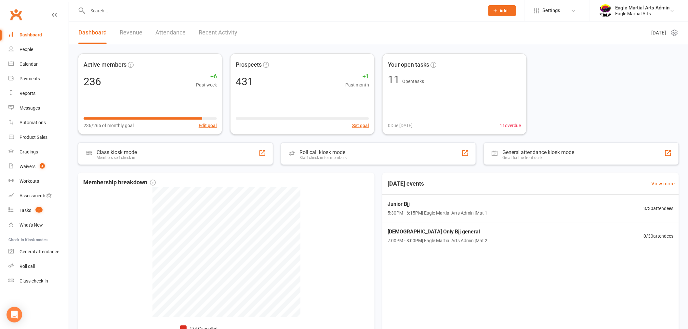 The height and width of the screenshot is (329, 688). What do you see at coordinates (659, 236) in the screenshot?
I see `span: 0 / 30 attendees` at bounding box center [659, 236].